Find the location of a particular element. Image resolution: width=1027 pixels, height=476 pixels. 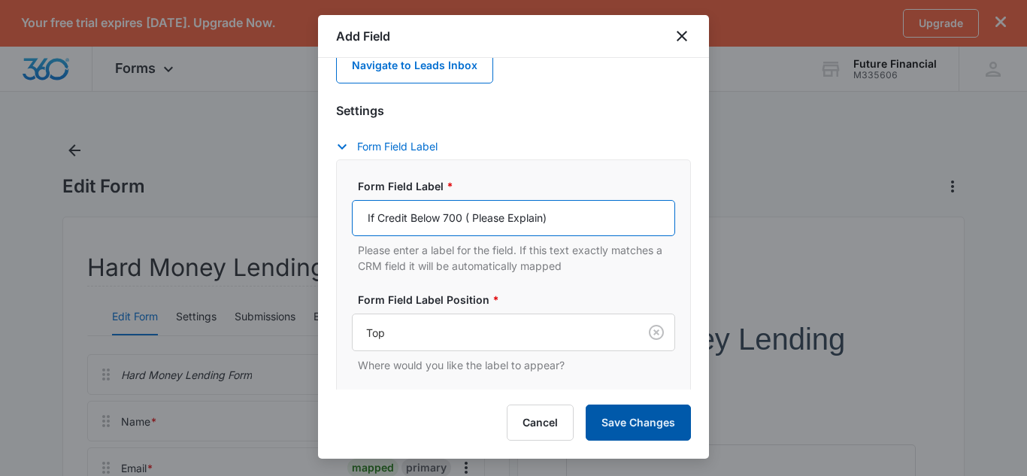

h1: Add Field is located at coordinates (363, 36).